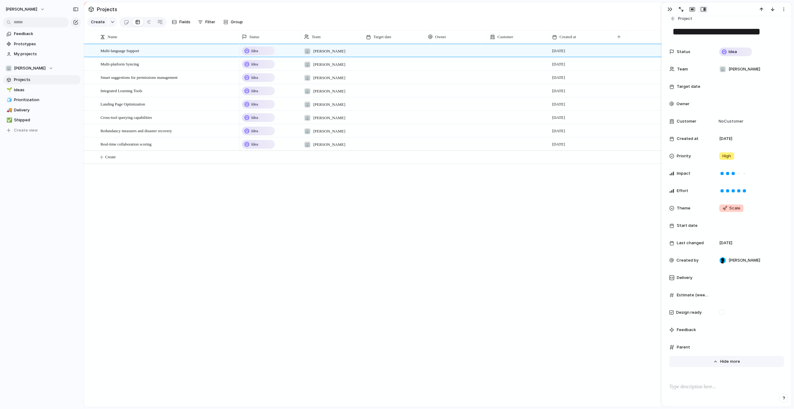  What do you see at coordinates (136, 130) in the screenshot?
I see `span: Redundancy measures and disaster recovery` at bounding box center [136, 130].